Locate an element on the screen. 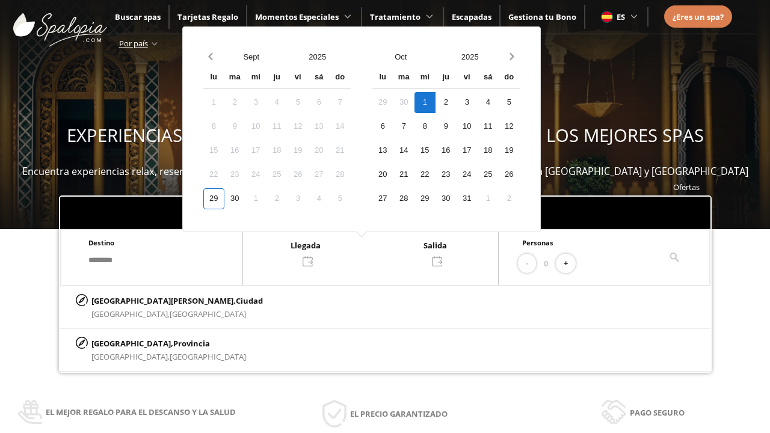 Image resolution: width=770 pixels, height=433 pixels. span: Pago seguro is located at coordinates (657, 412).